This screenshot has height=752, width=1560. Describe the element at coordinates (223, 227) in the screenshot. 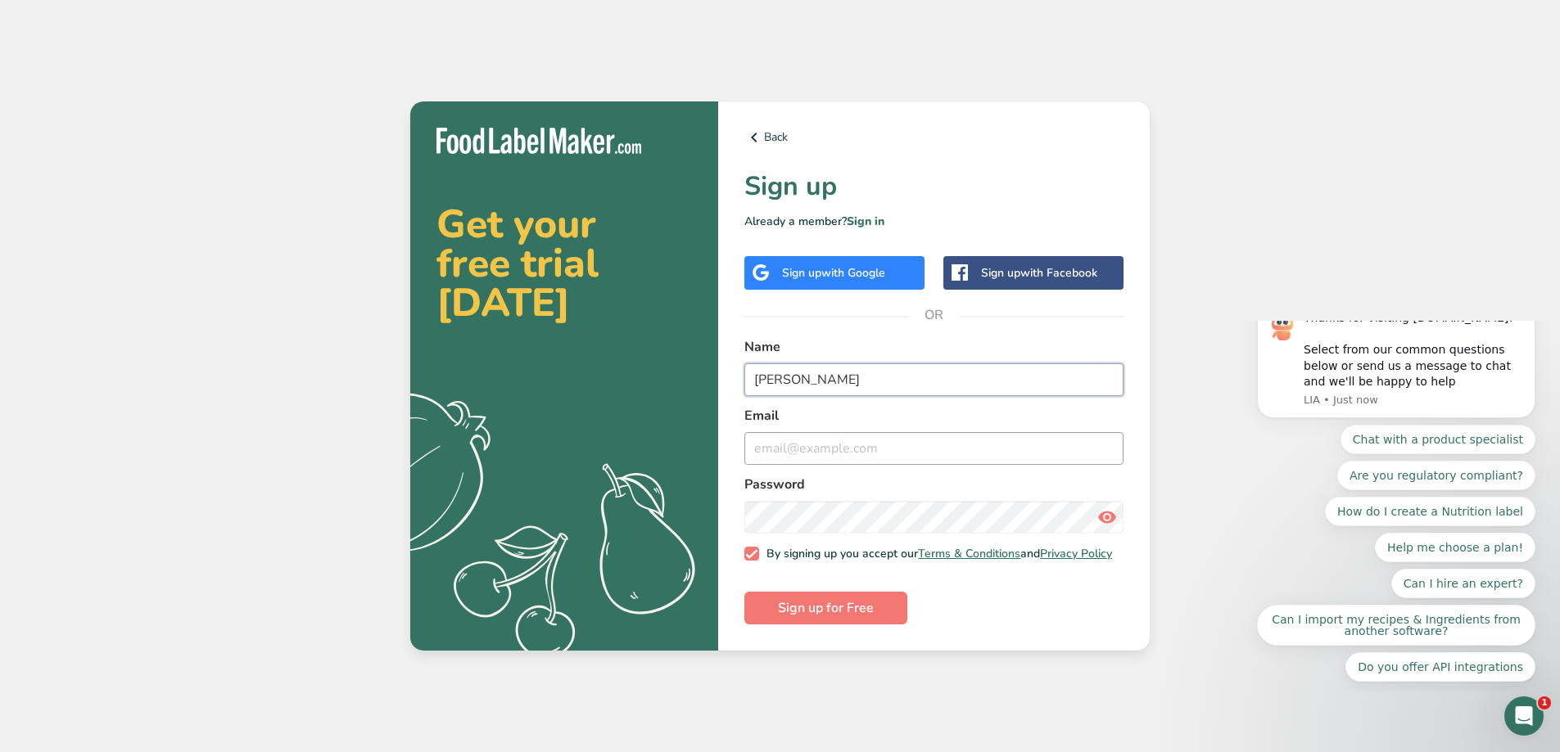

I see `button: Quick reply: Help me choose a plan!` at that location.